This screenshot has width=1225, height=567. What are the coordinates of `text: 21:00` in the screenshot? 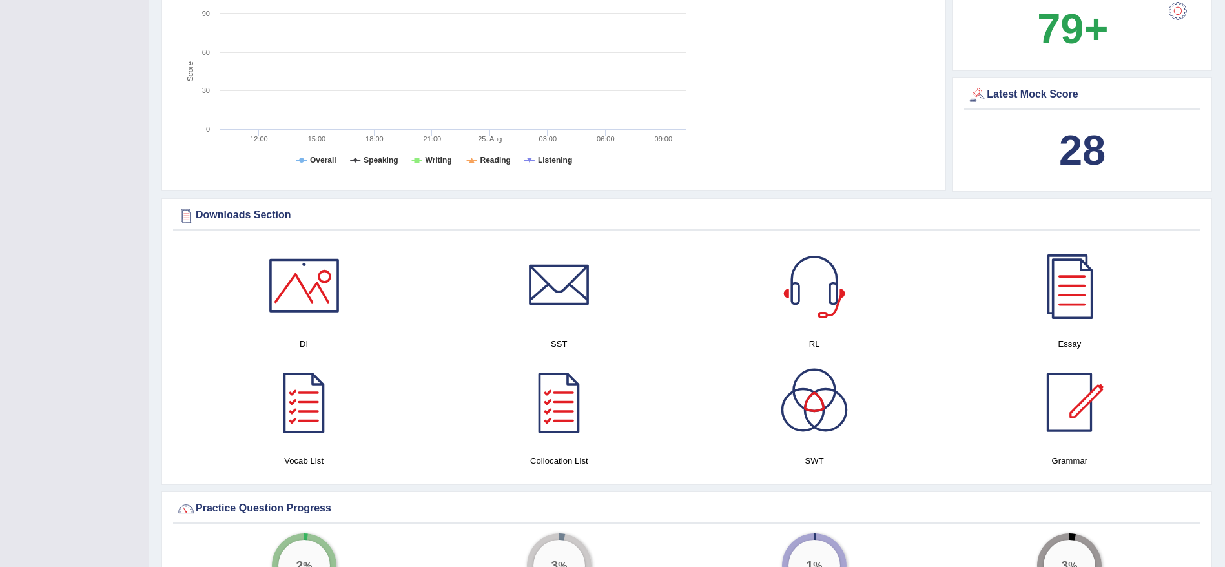 It's located at (433, 139).